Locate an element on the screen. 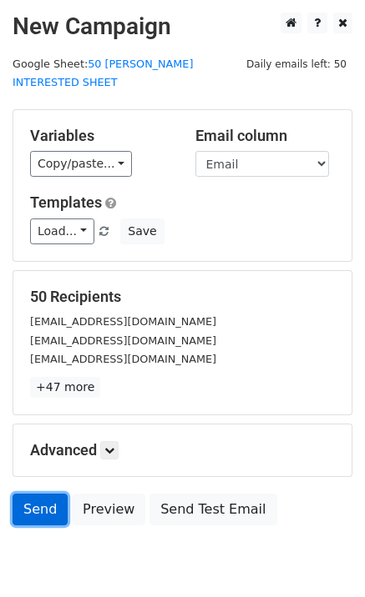  div: Chat Widget is located at coordinates (323, 557).